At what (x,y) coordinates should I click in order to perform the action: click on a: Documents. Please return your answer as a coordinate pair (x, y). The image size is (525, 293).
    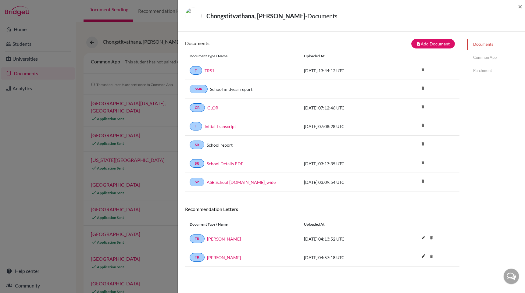
    Looking at the image, I should click on (496, 44).